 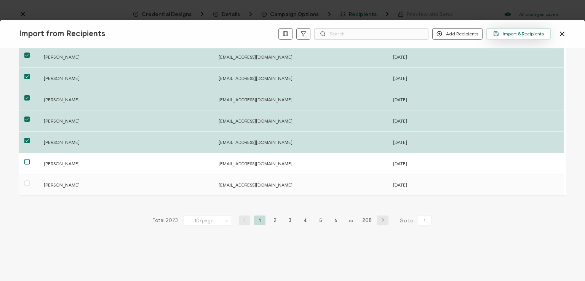 What do you see at coordinates (519, 34) in the screenshot?
I see `span: Import 8 Recipients` at bounding box center [519, 34].